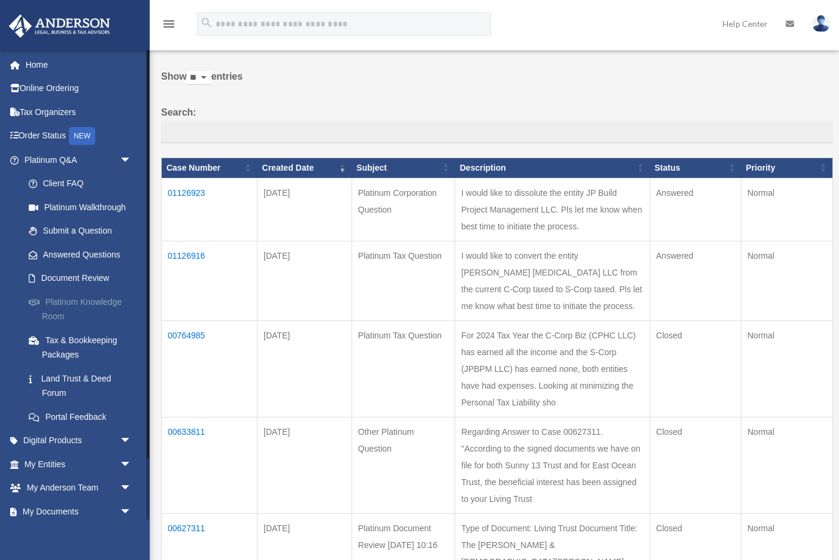  What do you see at coordinates (80, 255) in the screenshot?
I see `a: Answered Questions` at bounding box center [80, 255].